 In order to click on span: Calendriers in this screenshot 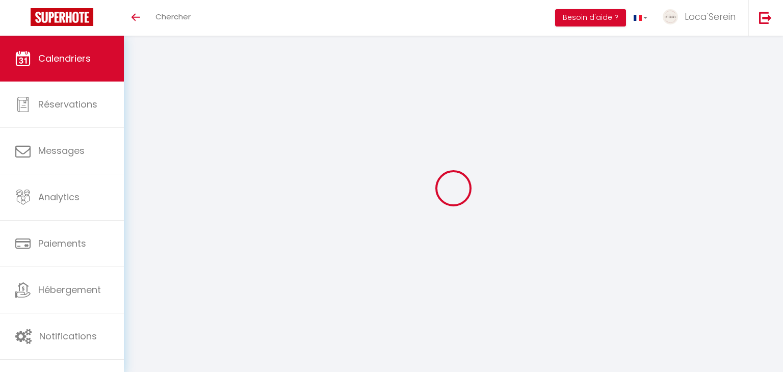, I will do `click(64, 58)`.